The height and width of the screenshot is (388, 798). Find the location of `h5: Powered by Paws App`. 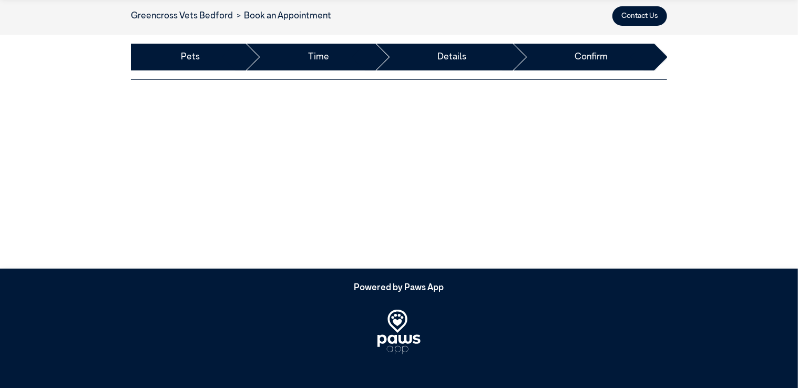

h5: Powered by Paws App is located at coordinates (399, 288).